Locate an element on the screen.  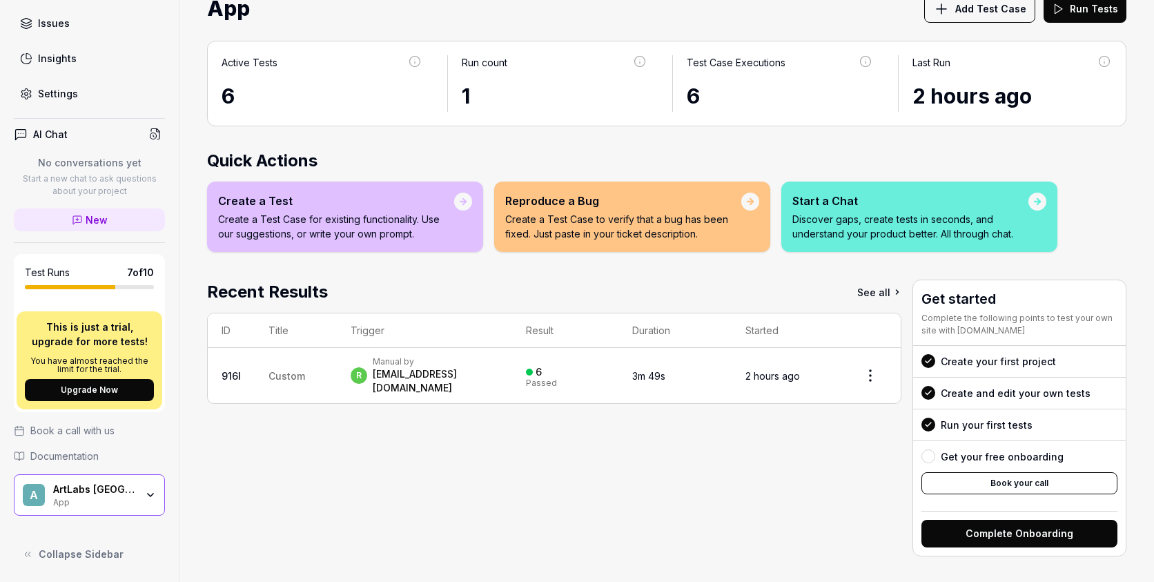
a: Documentation is located at coordinates (89, 455).